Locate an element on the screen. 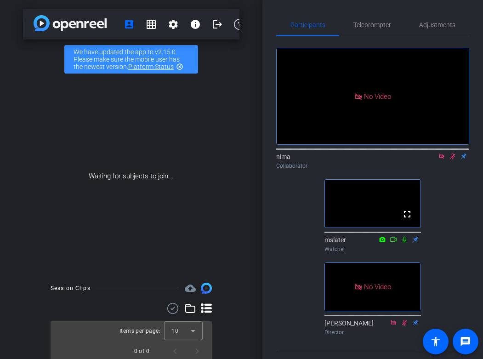  span: Teleprompter is located at coordinates (372, 25).